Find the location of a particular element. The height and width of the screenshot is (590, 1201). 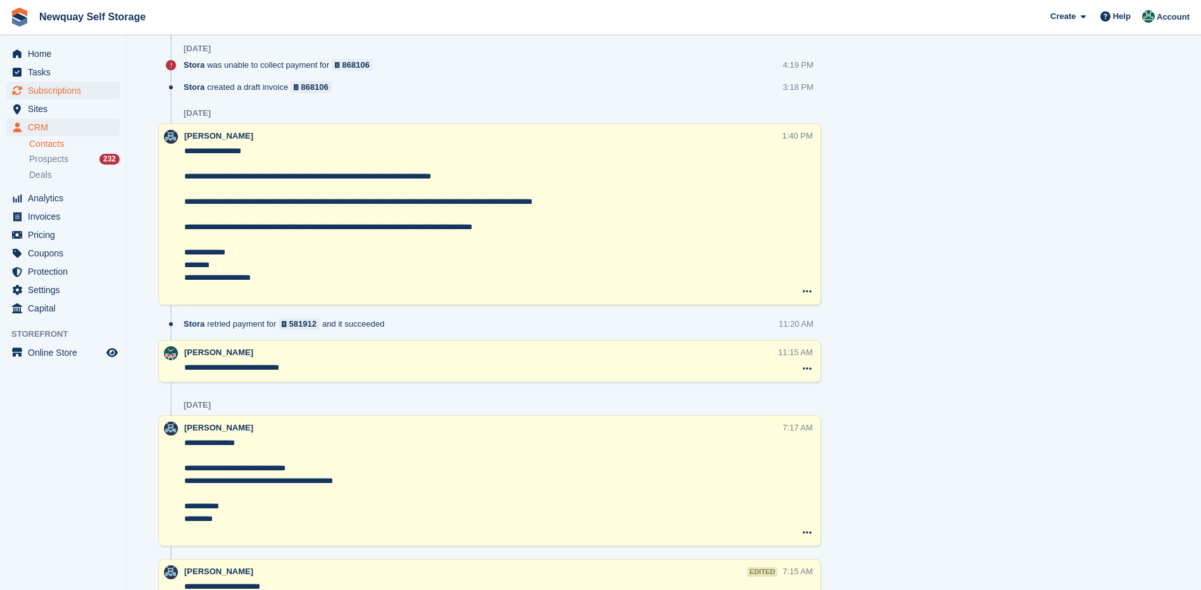

div: 7:15 AM is located at coordinates (798, 571).